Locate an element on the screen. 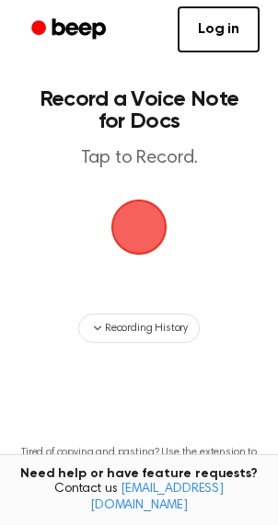  button: Recording History is located at coordinates (139, 328).